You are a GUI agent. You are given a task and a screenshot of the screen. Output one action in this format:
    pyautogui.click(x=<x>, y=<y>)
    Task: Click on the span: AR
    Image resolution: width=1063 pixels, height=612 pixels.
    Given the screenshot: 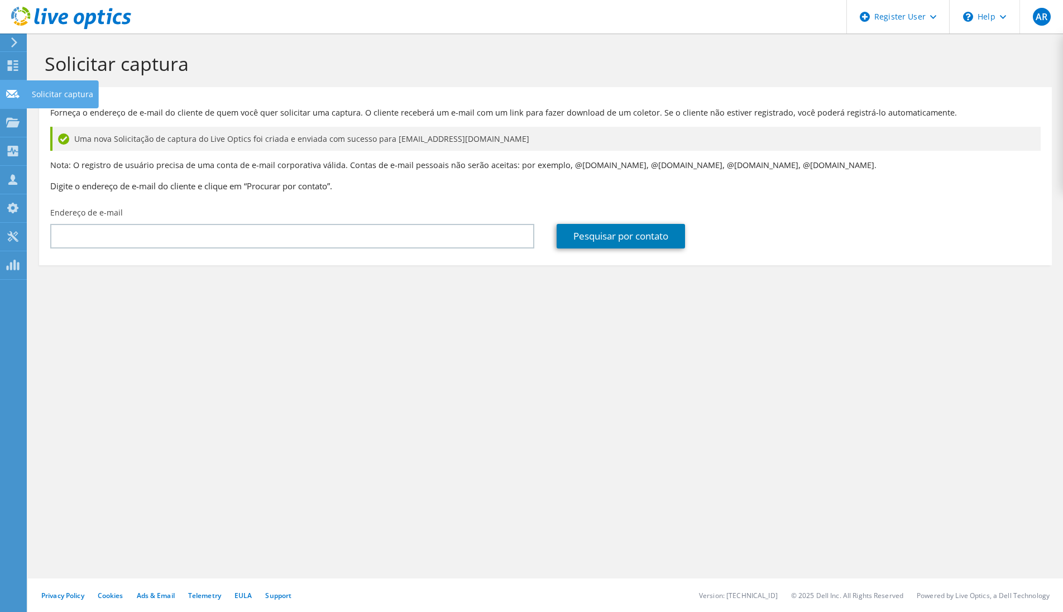 What is the action you would take?
    pyautogui.click(x=1042, y=17)
    